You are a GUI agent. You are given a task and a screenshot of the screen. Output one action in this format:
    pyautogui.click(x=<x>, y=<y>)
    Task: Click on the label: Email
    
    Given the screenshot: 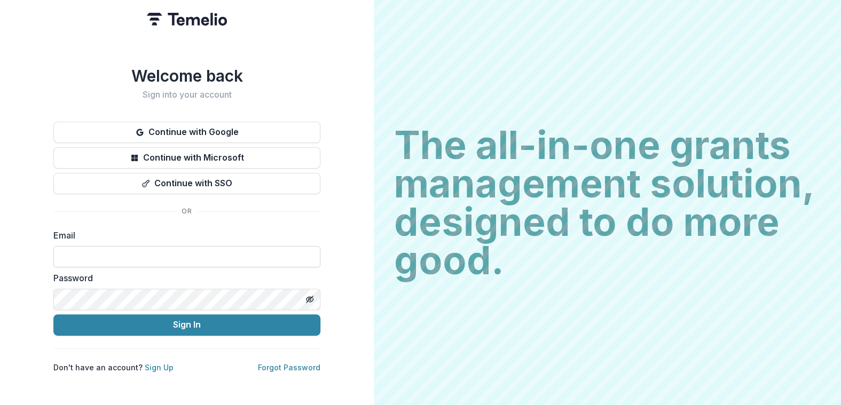 What is the action you would take?
    pyautogui.click(x=184, y=235)
    